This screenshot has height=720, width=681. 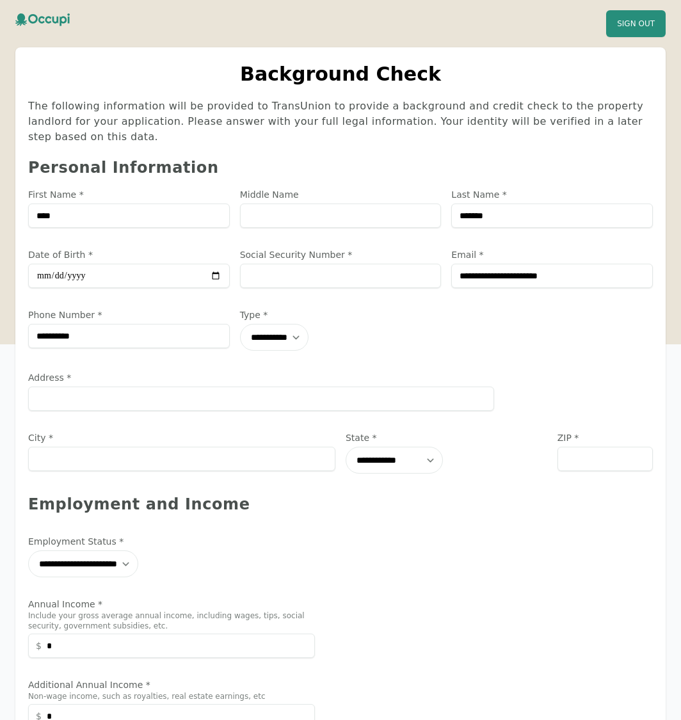 What do you see at coordinates (129, 315) in the screenshot?
I see `label: Phone Number *` at bounding box center [129, 315].